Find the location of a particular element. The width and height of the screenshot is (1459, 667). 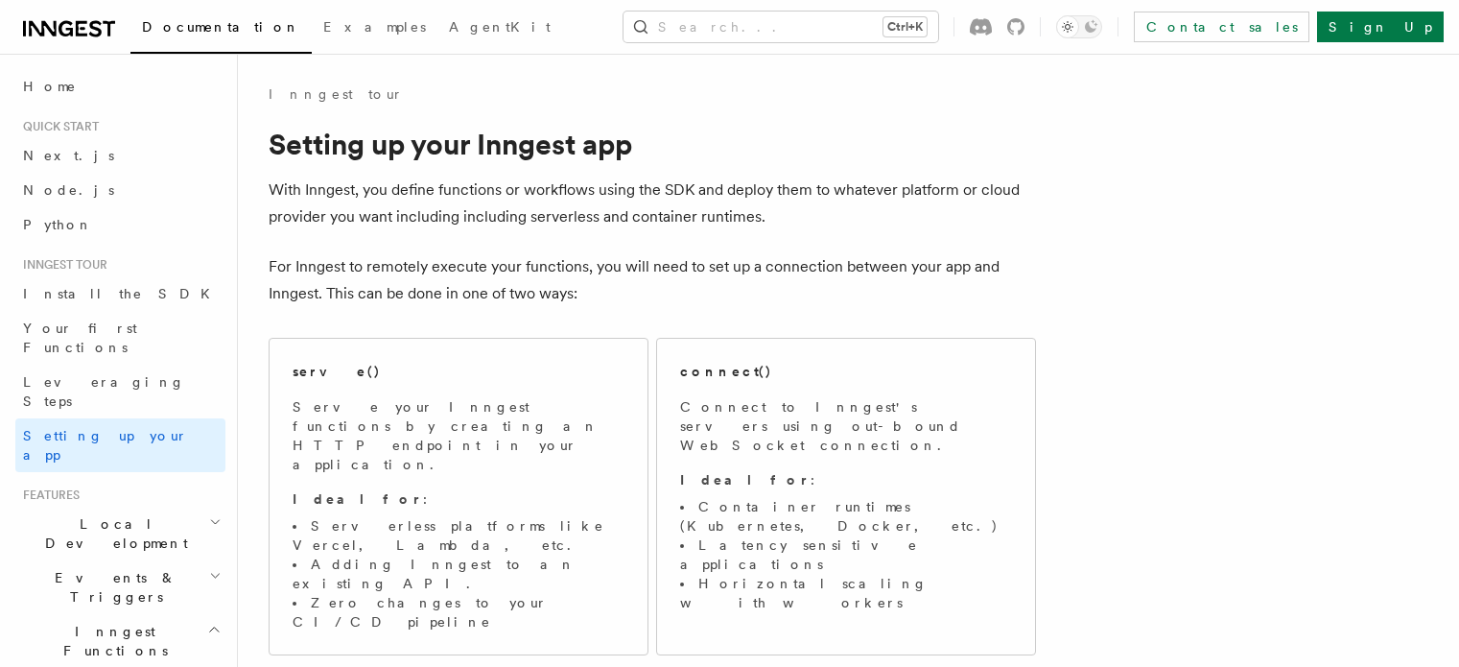

button: Toggle dark mode is located at coordinates (1079, 27).